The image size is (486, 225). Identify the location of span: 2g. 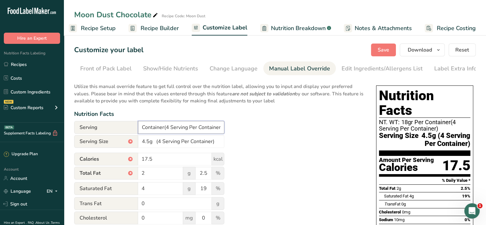
(399, 188).